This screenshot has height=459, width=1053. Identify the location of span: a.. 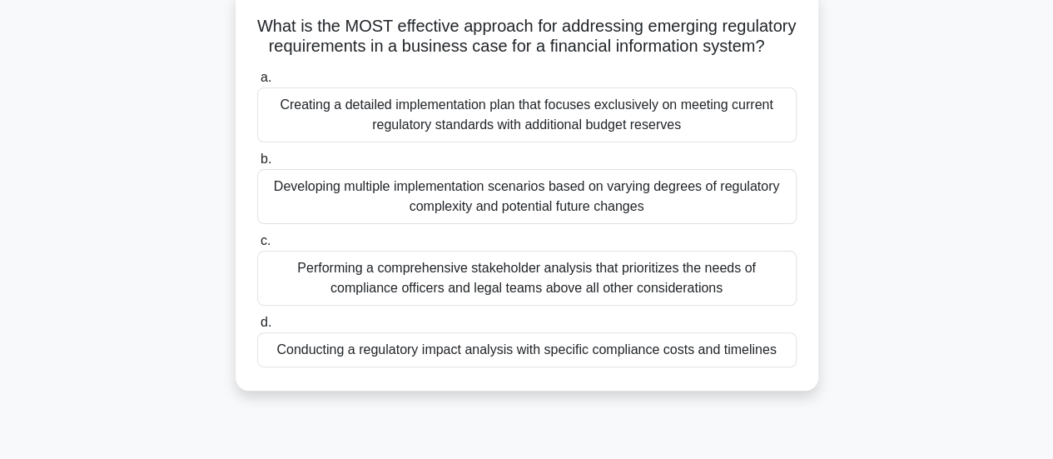
(266, 77).